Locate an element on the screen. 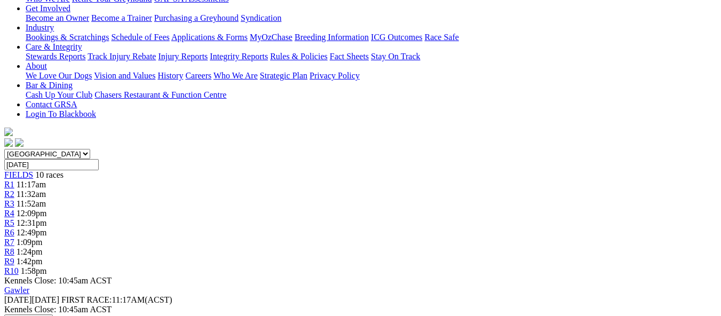 Image resolution: width=721 pixels, height=316 pixels. a: Careers is located at coordinates (198, 75).